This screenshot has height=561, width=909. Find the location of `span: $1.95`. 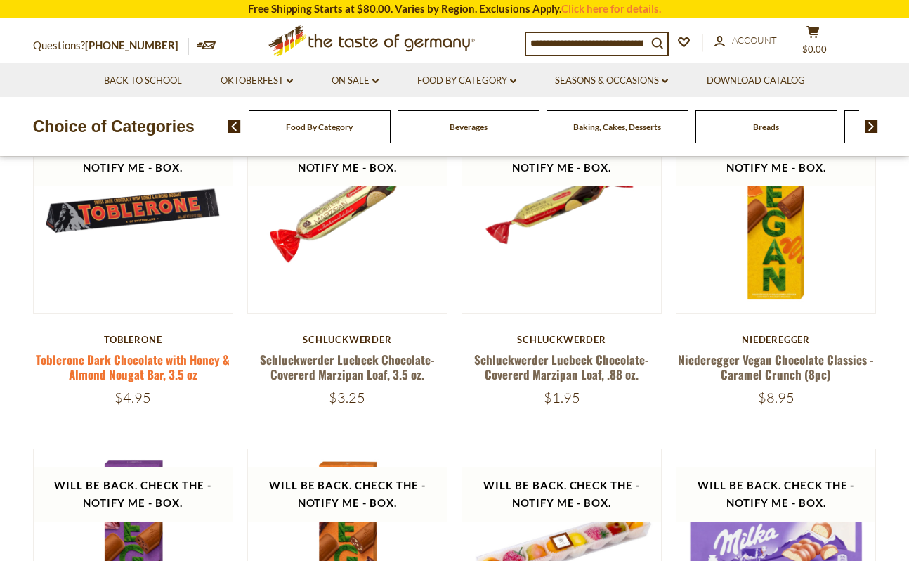

span: $1.95 is located at coordinates (562, 397).